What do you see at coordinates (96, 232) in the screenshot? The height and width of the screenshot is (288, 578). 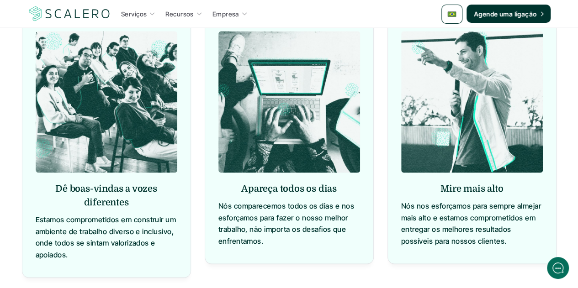 I see `span: We run on Gist` at bounding box center [96, 232].